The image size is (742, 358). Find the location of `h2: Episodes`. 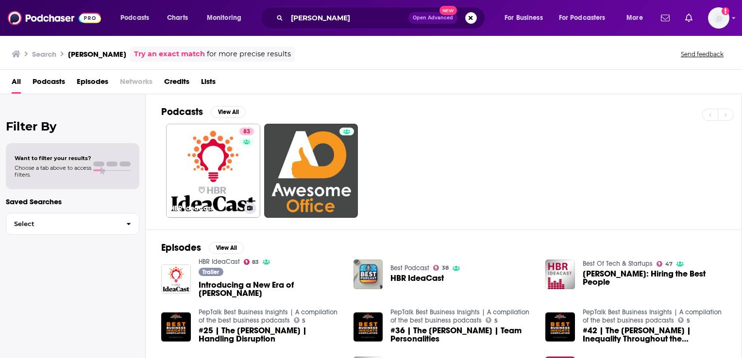

h2: Episodes is located at coordinates (181, 248).